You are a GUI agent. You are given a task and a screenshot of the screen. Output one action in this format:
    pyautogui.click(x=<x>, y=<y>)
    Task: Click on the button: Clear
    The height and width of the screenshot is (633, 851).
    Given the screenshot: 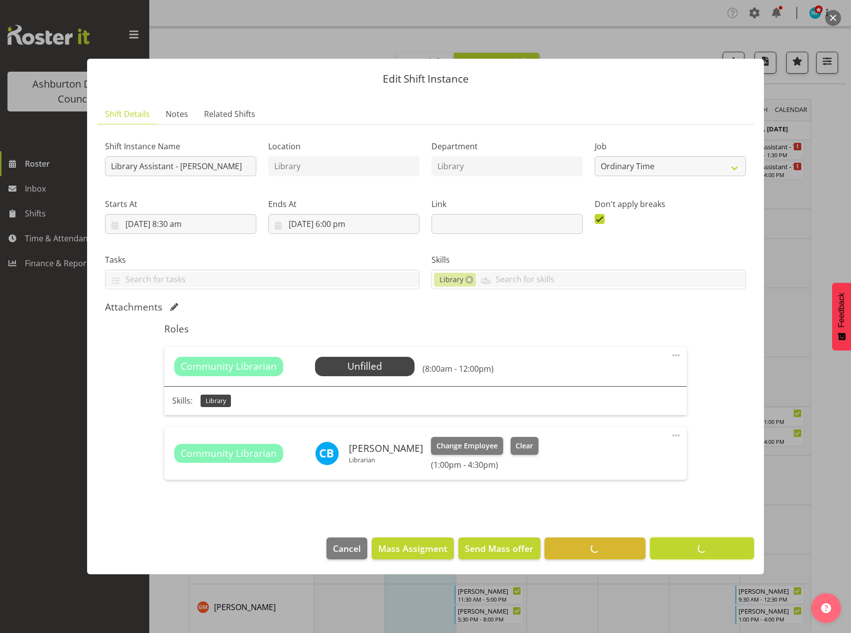 What is the action you would take?
    pyautogui.click(x=524, y=446)
    